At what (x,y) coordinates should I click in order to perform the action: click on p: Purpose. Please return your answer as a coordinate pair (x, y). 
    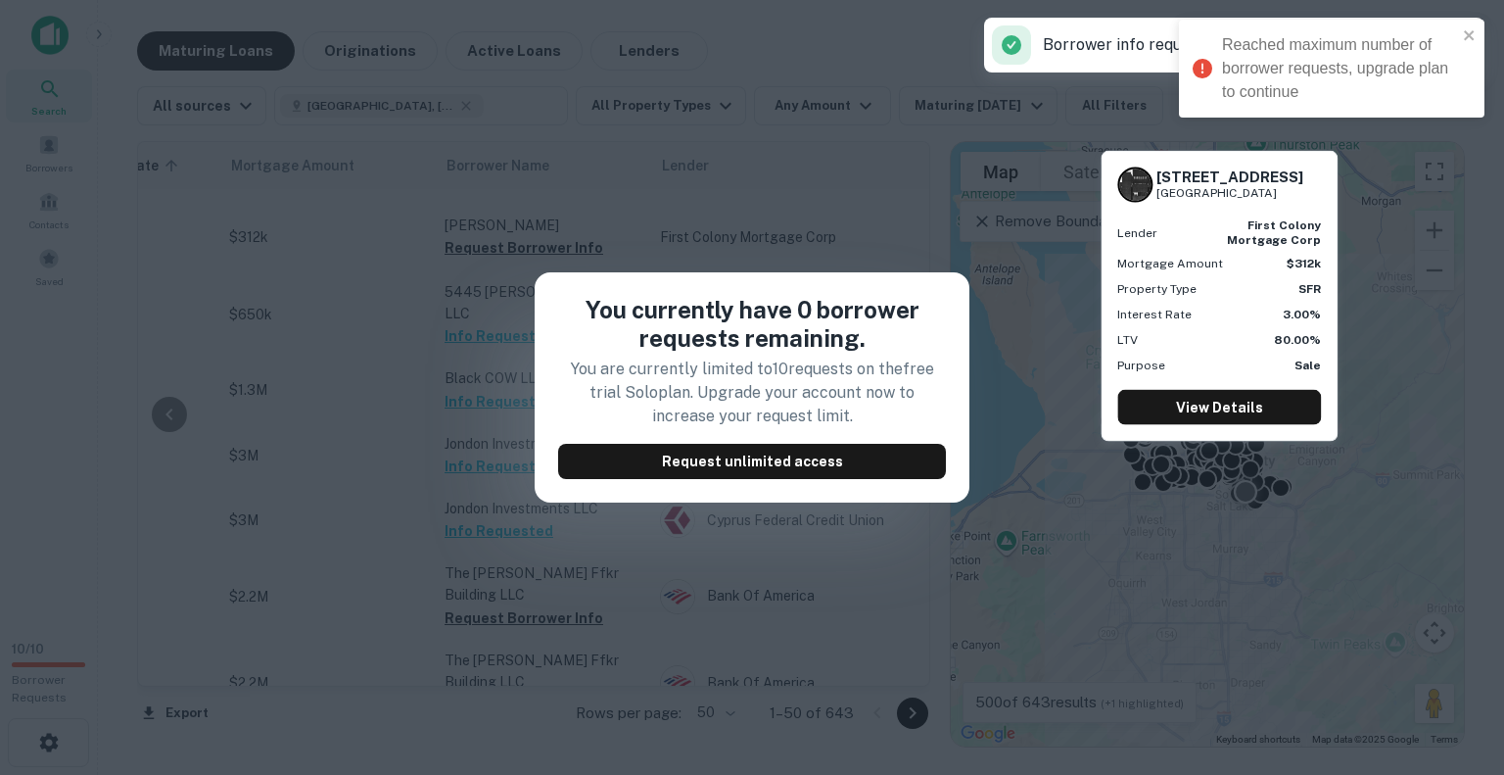
    Looking at the image, I should click on (1141, 365).